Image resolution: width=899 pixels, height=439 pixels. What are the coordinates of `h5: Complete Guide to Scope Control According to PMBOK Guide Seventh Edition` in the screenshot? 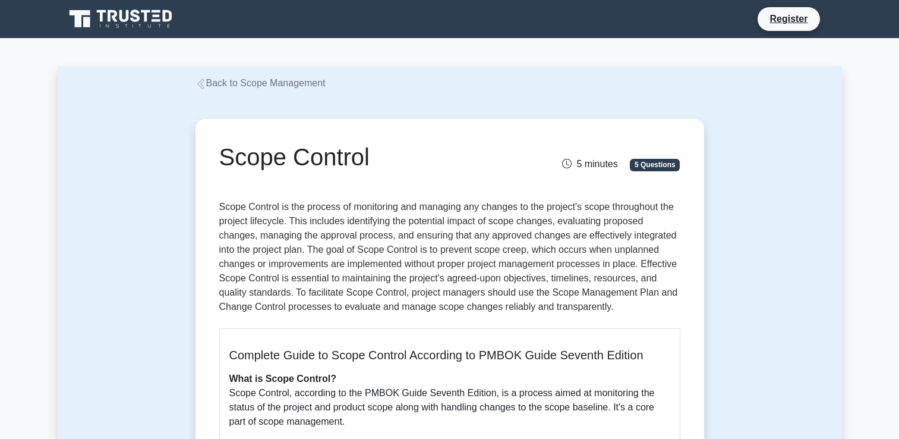 It's located at (450, 355).